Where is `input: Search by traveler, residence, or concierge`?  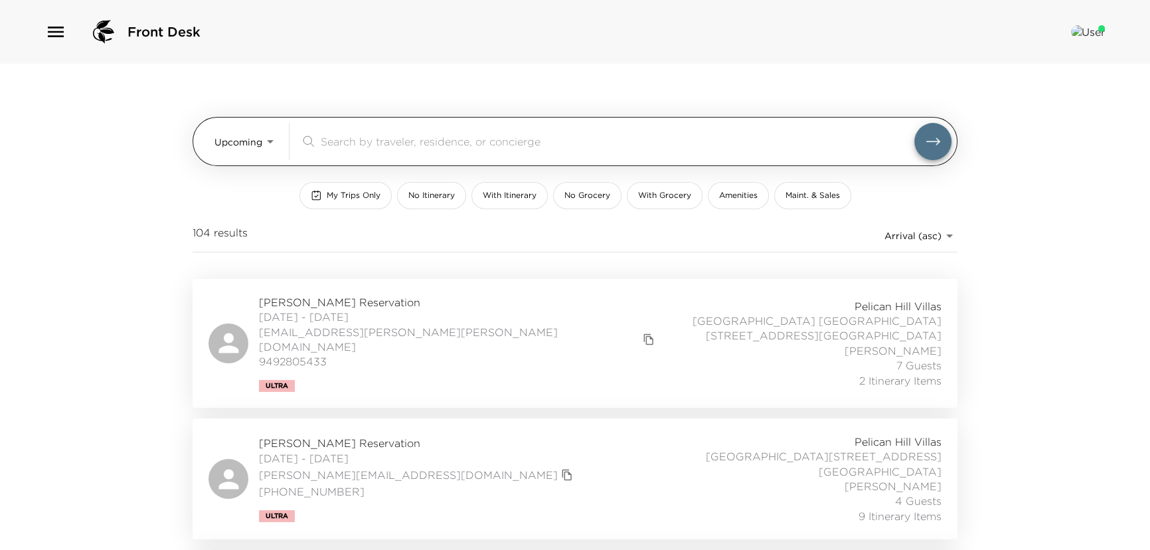 input: Search by traveler, residence, or concierge is located at coordinates (618, 141).